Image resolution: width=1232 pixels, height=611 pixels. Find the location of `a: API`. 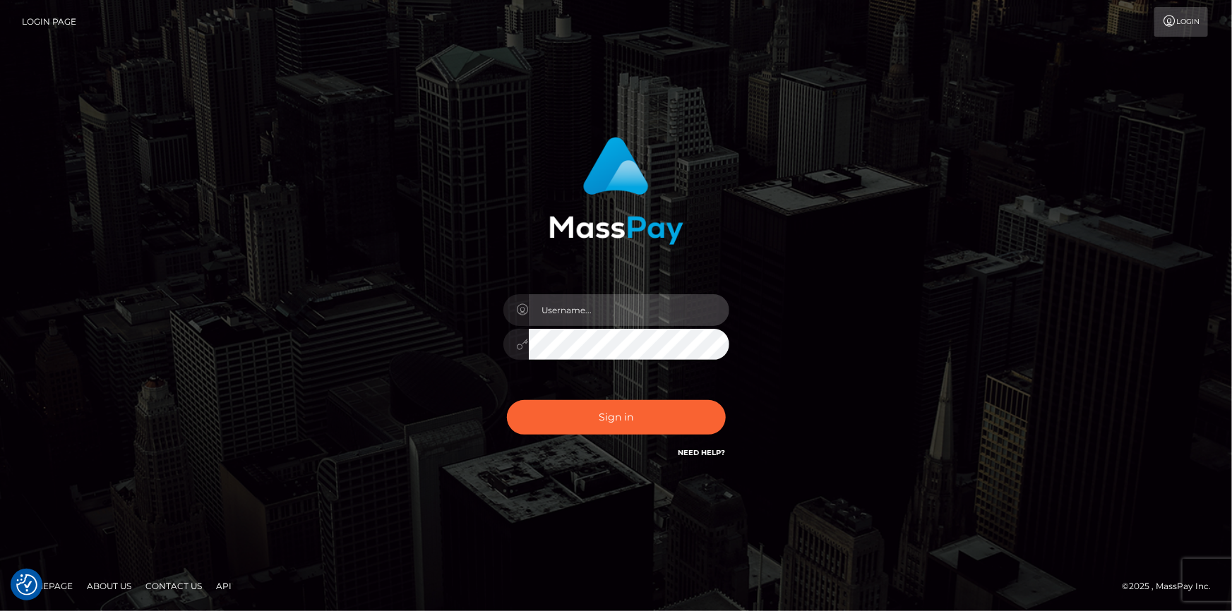

a: API is located at coordinates (224, 586).